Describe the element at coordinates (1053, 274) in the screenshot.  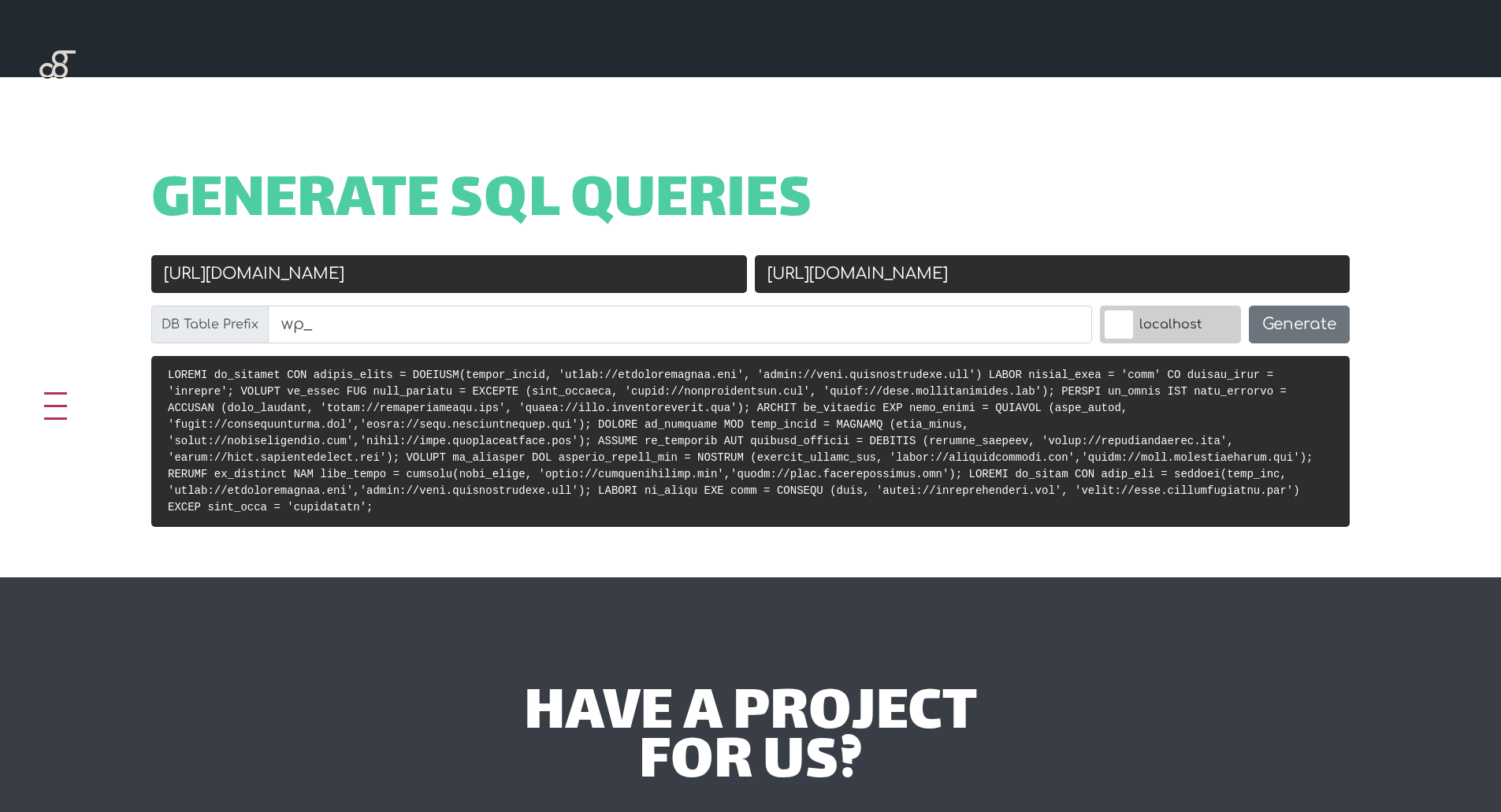
I see `input: New URL` at that location.